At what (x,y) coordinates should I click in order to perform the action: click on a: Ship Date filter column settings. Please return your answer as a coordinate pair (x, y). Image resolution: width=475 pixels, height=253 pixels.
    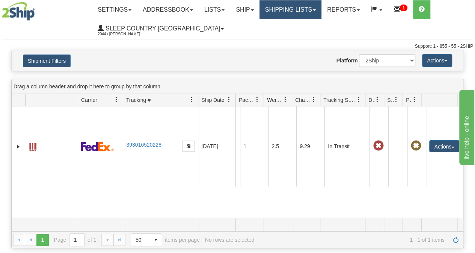
    Looking at the image, I should click on (229, 100).